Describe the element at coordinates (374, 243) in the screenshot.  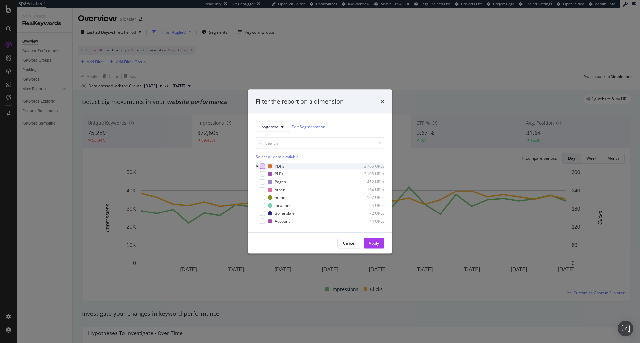
I see `div: Apply` at that location.